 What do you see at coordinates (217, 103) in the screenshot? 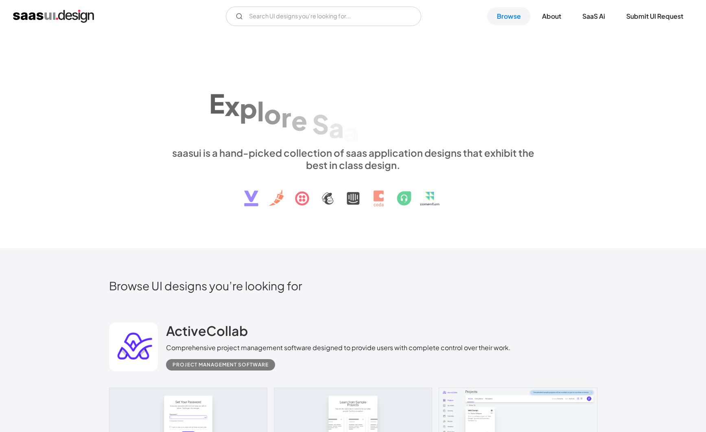
I see `div: E` at bounding box center [217, 103].